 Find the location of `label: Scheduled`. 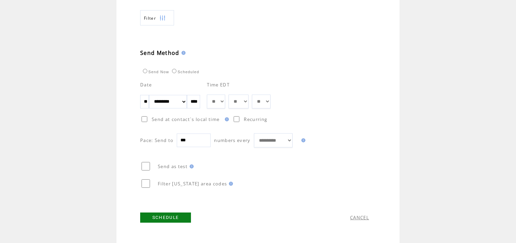

label: Scheduled is located at coordinates (185, 72).